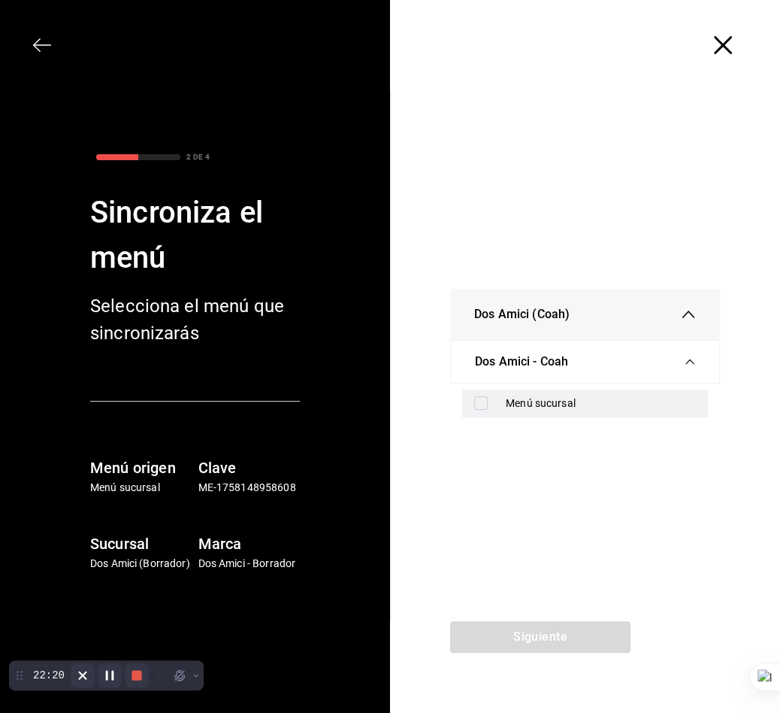  I want to click on div: Selecciona el menú que sincronizarás, so click(195, 319).